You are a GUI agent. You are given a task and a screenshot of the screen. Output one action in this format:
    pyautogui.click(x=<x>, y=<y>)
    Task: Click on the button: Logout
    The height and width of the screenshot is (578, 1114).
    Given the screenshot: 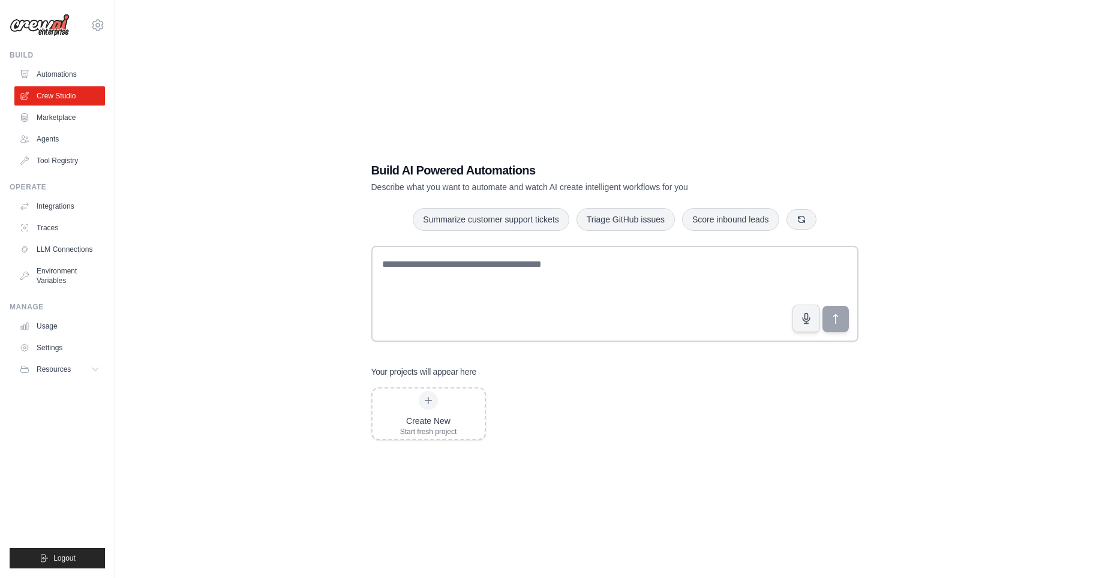 What is the action you would take?
    pyautogui.click(x=57, y=558)
    